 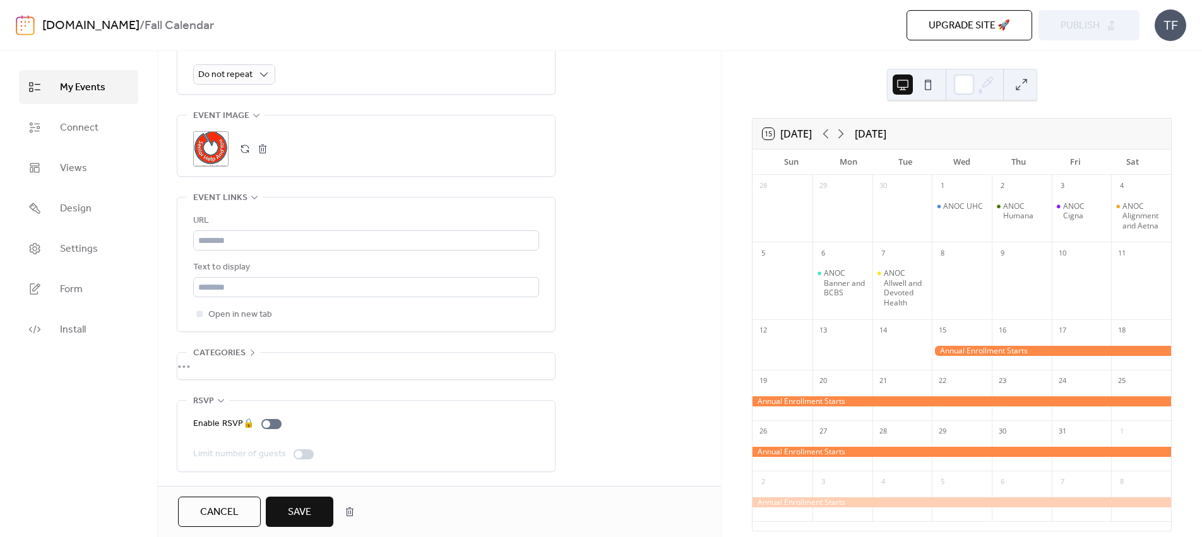 I want to click on div: 19, so click(x=763, y=381).